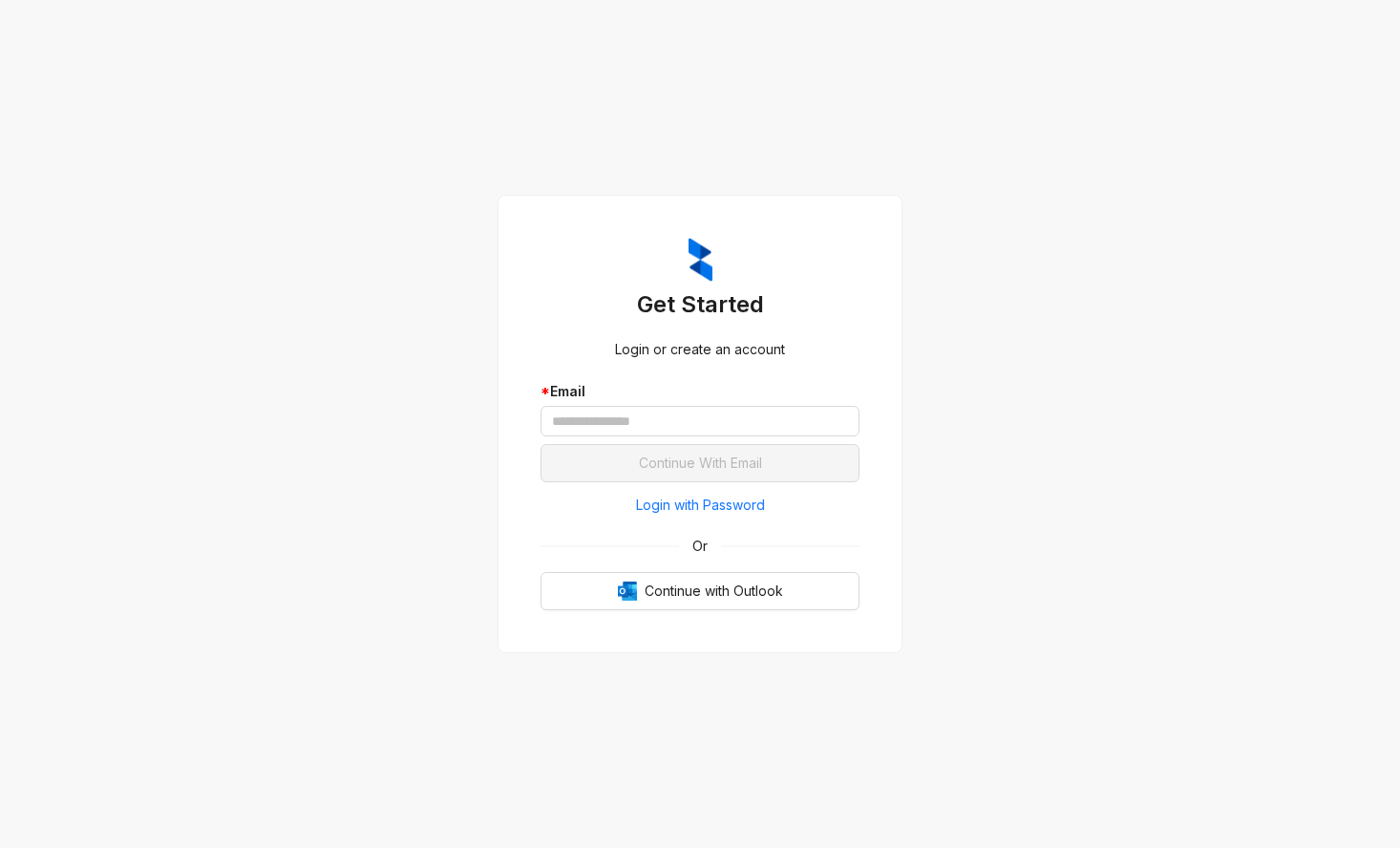 This screenshot has width=1400, height=848. Describe the element at coordinates (700, 591) in the screenshot. I see `button: OutlookContinue with Outlook` at that location.